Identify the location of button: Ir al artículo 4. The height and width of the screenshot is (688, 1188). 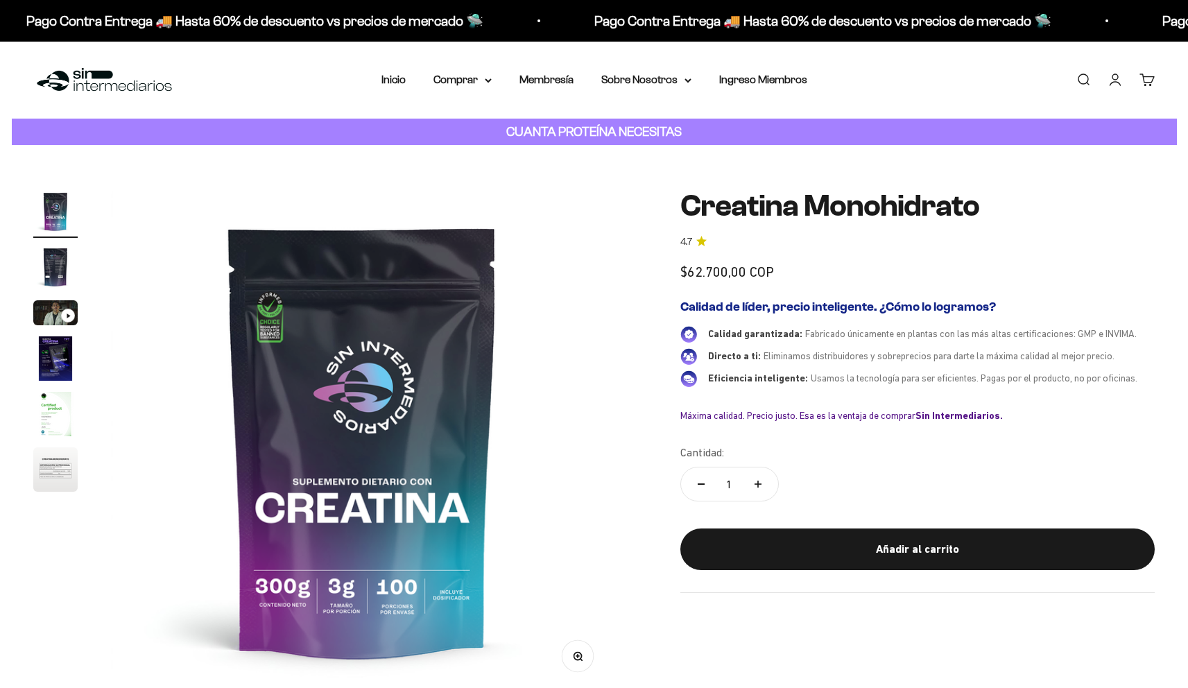
(55, 361).